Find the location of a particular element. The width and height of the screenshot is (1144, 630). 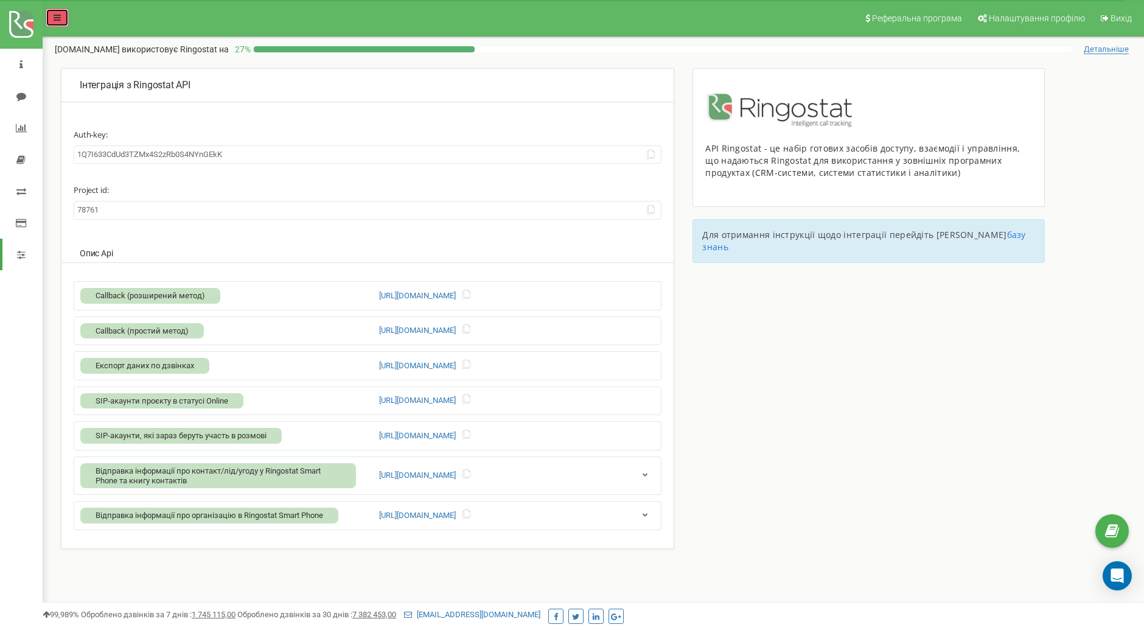

span: Реферальна програма is located at coordinates (917, 18).